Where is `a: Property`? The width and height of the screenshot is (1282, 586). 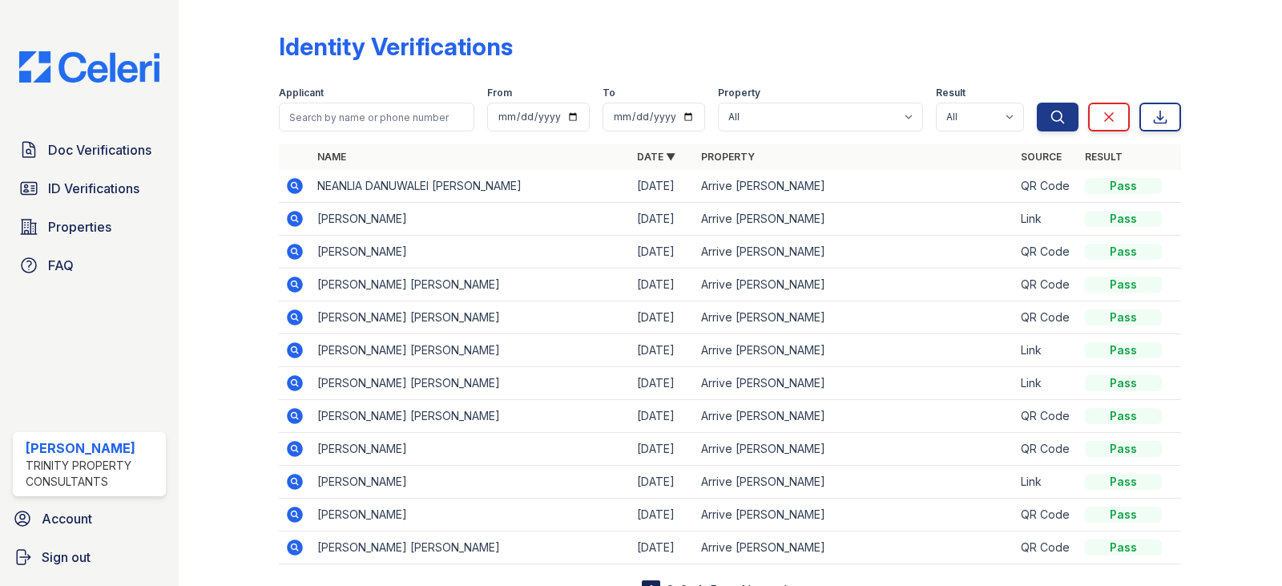 a: Property is located at coordinates (727, 156).